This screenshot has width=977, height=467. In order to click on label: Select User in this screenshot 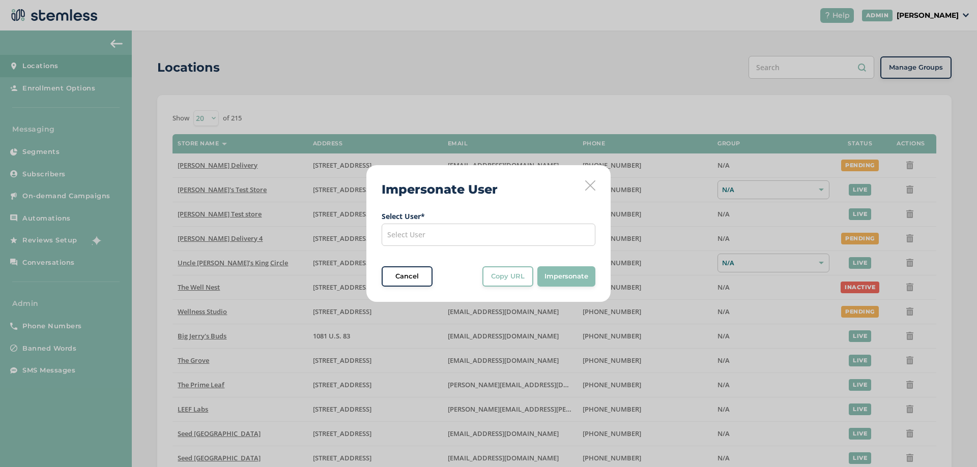, I will do `click(488, 216)`.